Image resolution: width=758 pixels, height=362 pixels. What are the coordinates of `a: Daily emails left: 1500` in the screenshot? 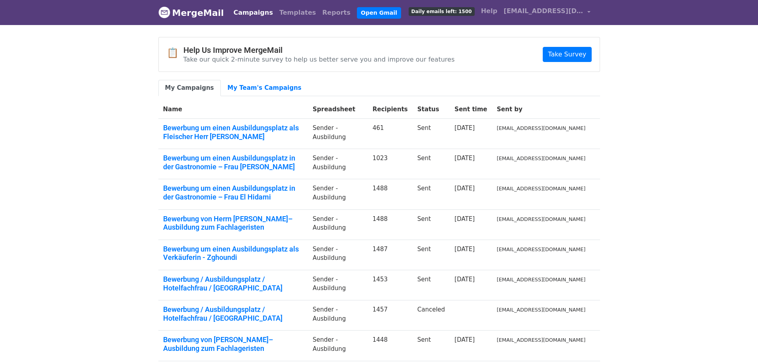 It's located at (441, 11).